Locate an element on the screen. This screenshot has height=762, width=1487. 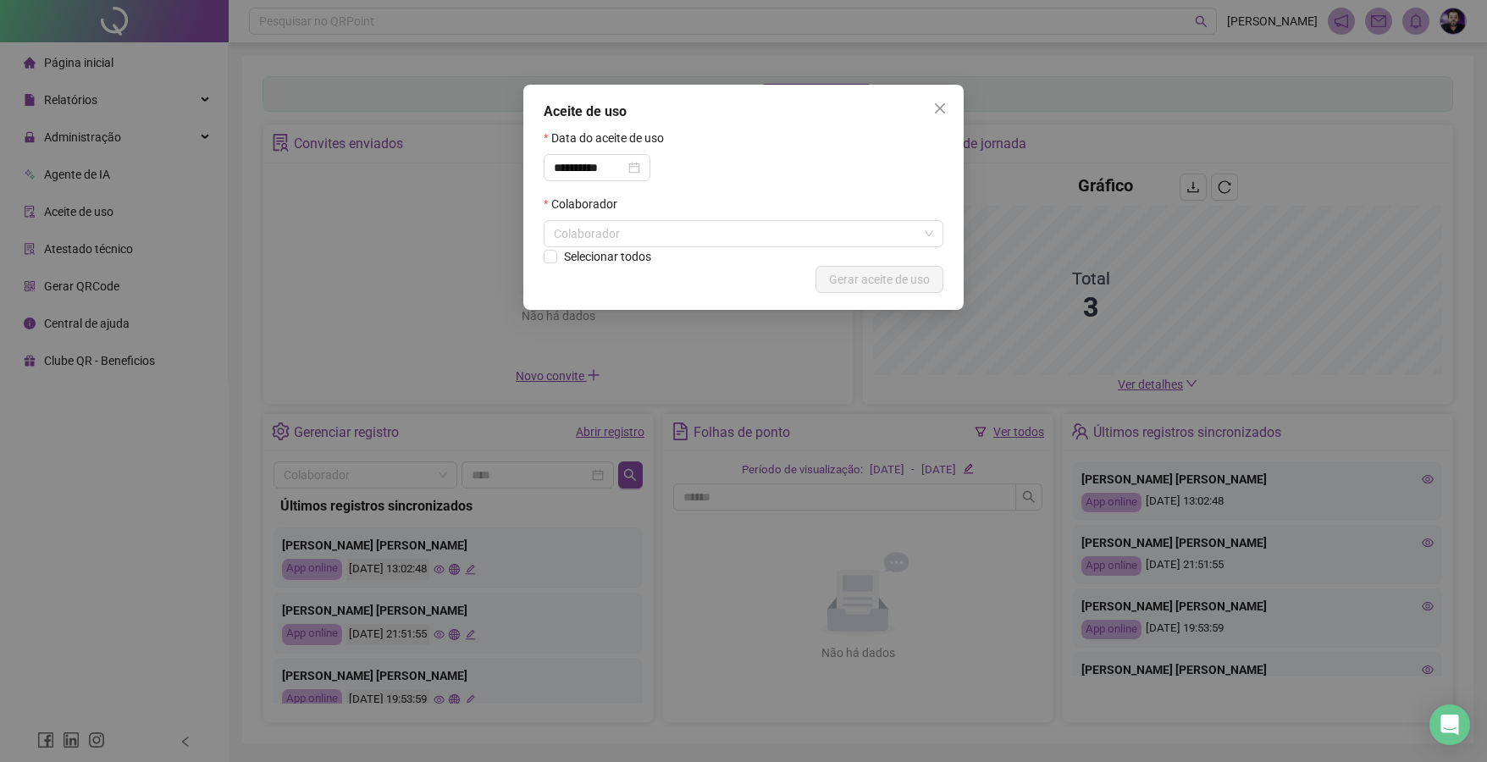
span: Selecionar todos is located at coordinates (607, 257).